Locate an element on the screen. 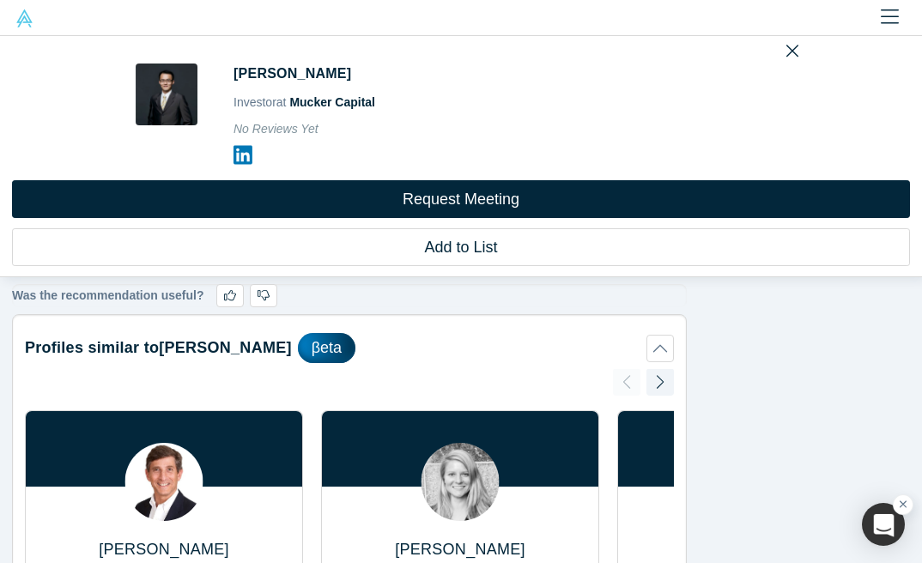 The height and width of the screenshot is (563, 922). button: Request Meeting is located at coordinates (461, 199).